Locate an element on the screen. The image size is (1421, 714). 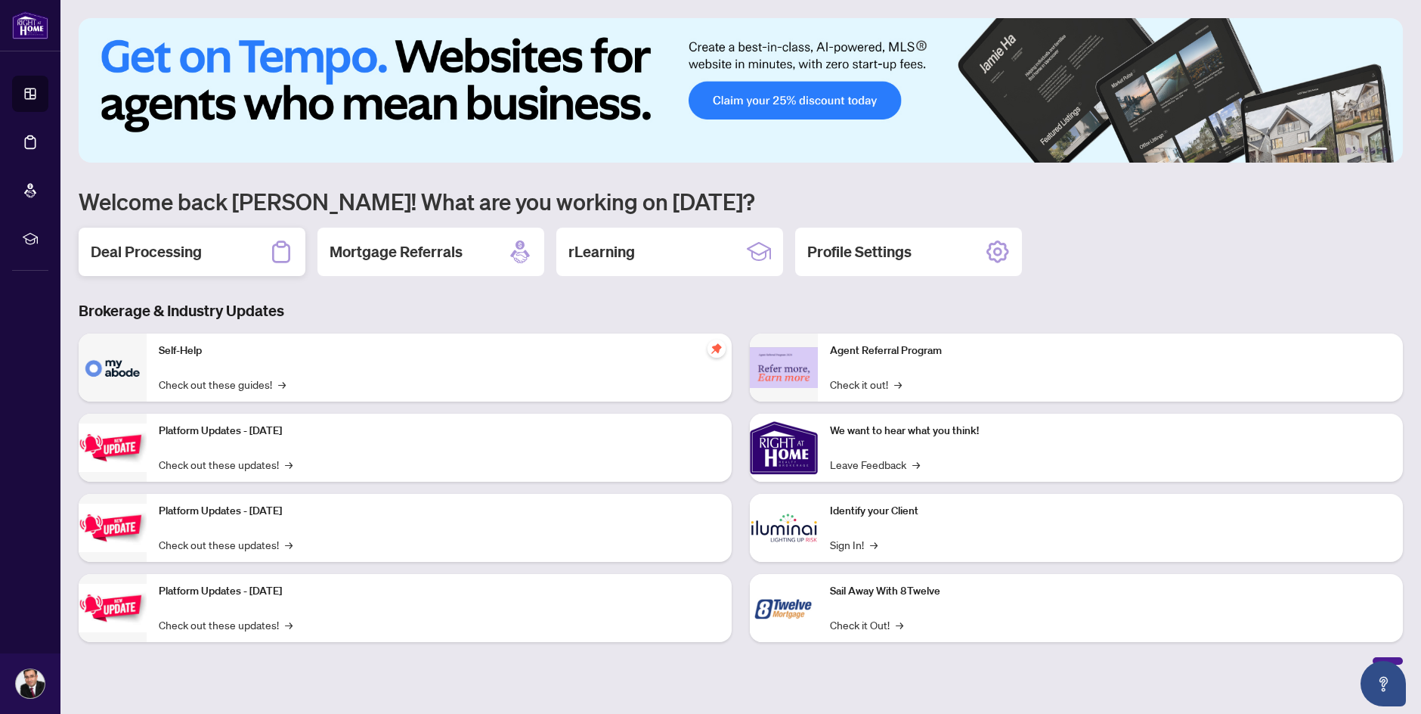
img: We want to hear what you think! is located at coordinates (784, 448).